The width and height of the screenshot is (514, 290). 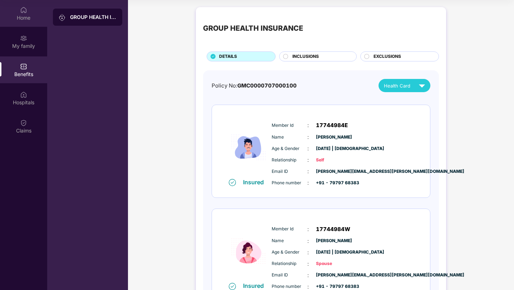 What do you see at coordinates (228, 57) in the screenshot?
I see `span: DETAILS` at bounding box center [228, 57].